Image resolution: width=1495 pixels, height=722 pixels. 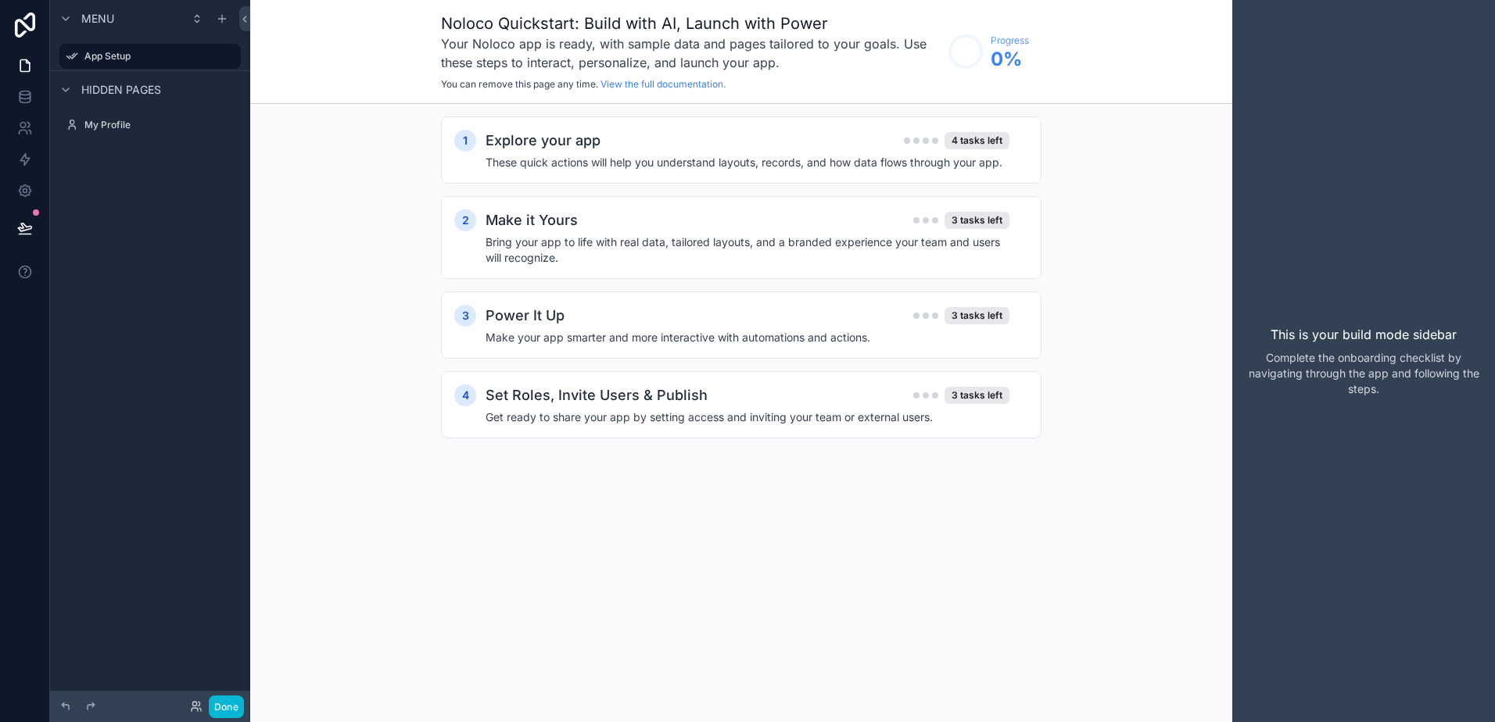 I want to click on span: Hidden pages, so click(x=121, y=90).